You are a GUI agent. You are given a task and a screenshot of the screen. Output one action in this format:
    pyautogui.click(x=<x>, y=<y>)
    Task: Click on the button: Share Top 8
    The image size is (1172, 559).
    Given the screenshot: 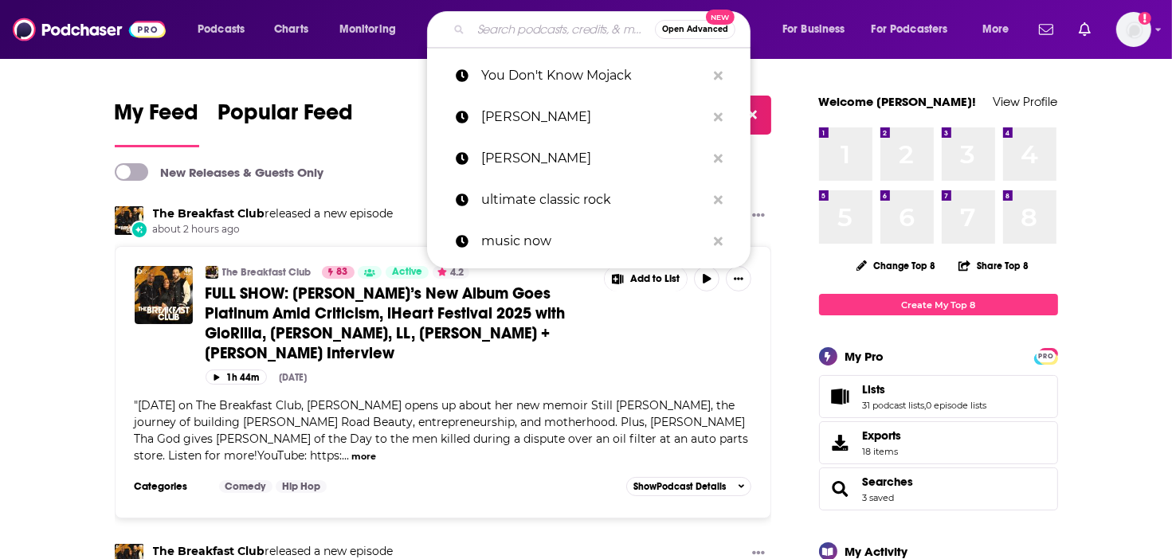 What is the action you would take?
    pyautogui.click(x=993, y=265)
    